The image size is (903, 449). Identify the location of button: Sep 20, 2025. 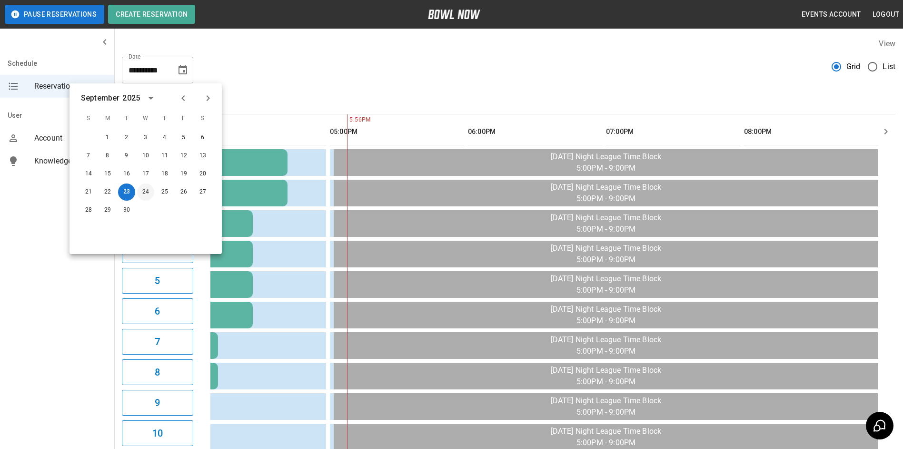
(203, 174).